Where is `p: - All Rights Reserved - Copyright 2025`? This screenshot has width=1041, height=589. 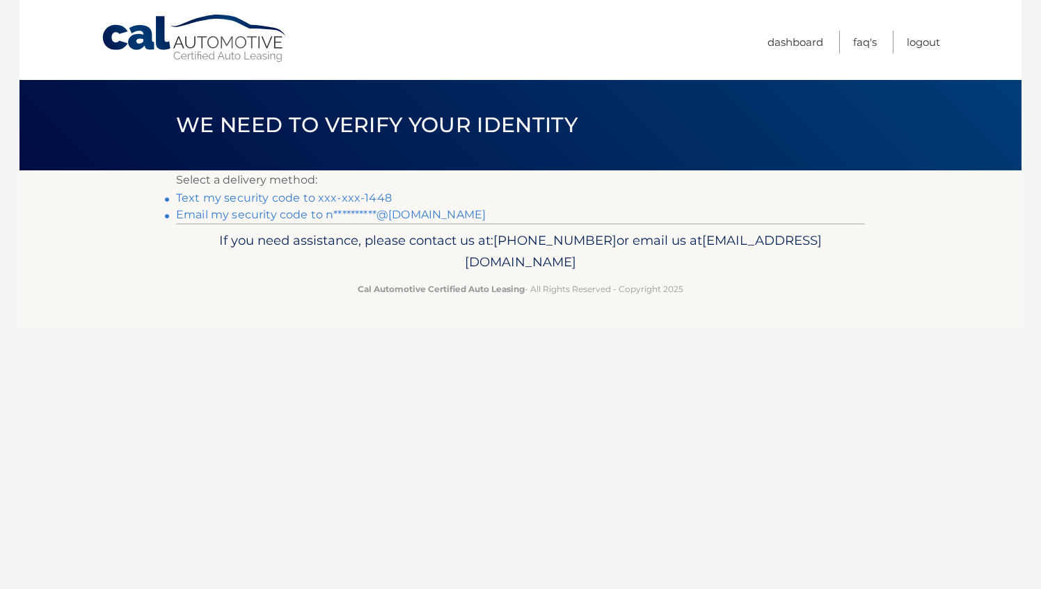 p: - All Rights Reserved - Copyright 2025 is located at coordinates (520, 289).